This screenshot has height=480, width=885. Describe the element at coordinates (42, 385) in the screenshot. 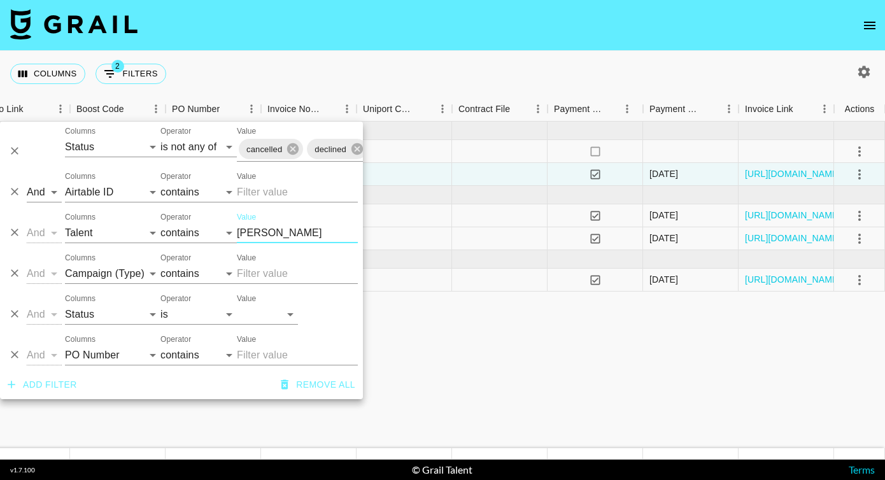

I see `button: Add filter` at that location.